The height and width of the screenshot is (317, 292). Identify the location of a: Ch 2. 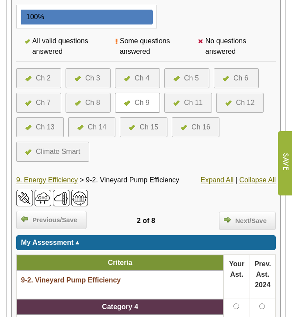
(38, 78).